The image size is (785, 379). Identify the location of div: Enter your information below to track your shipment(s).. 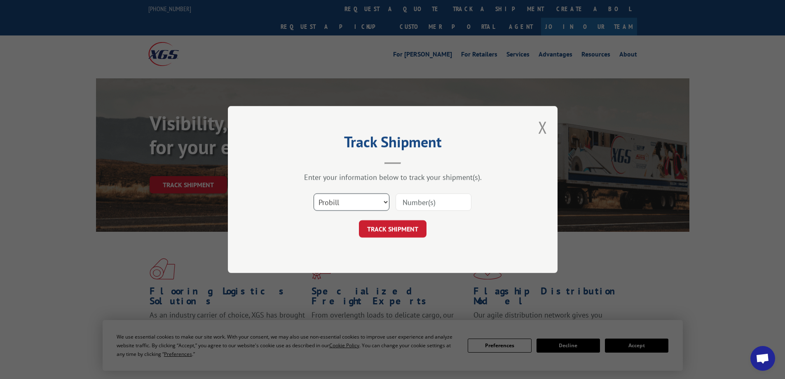
(393, 177).